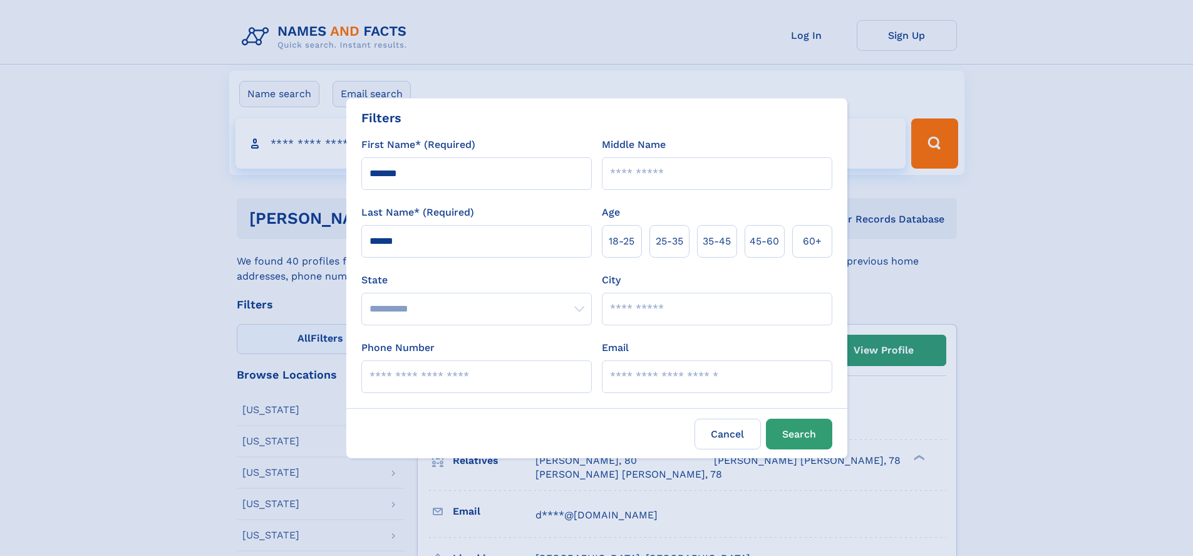 The image size is (1193, 556). What do you see at coordinates (611, 280) in the screenshot?
I see `label: City` at bounding box center [611, 280].